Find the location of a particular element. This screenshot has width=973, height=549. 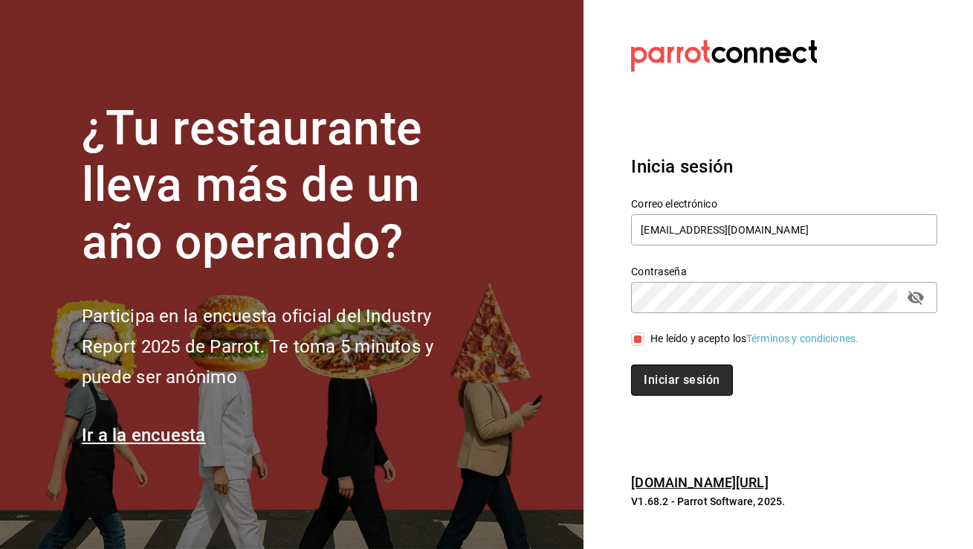

label: Contraseña is located at coordinates (785, 271).